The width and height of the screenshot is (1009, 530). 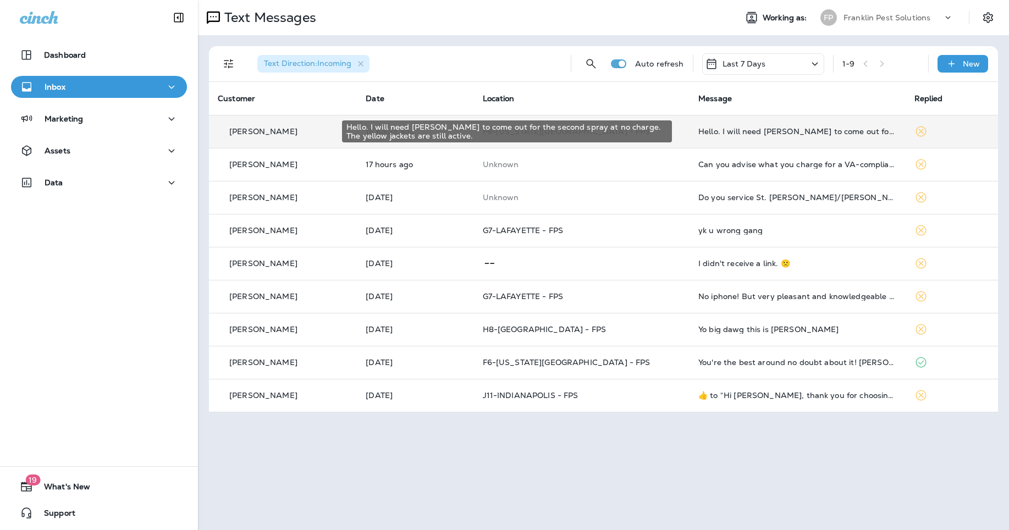 What do you see at coordinates (530, 395) in the screenshot?
I see `span: J11-INDIANAPOLIS - FPS` at bounding box center [530, 395].